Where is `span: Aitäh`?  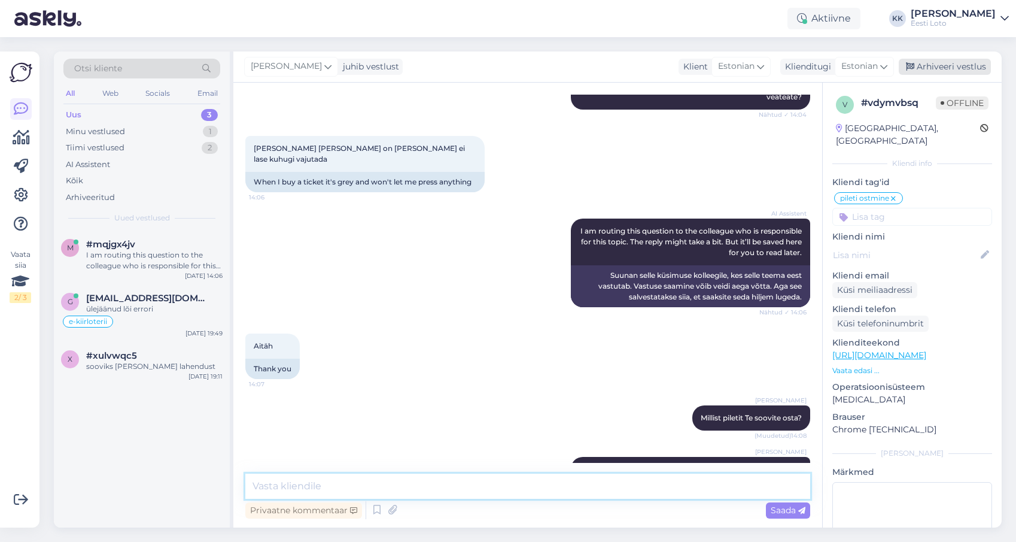
span: Aitäh is located at coordinates (263, 345).